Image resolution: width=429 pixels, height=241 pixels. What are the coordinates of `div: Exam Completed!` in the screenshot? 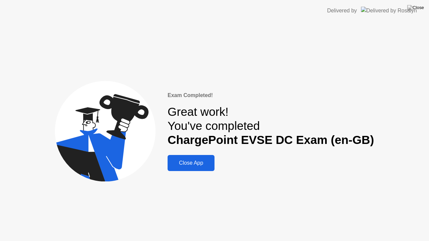 It's located at (271, 96).